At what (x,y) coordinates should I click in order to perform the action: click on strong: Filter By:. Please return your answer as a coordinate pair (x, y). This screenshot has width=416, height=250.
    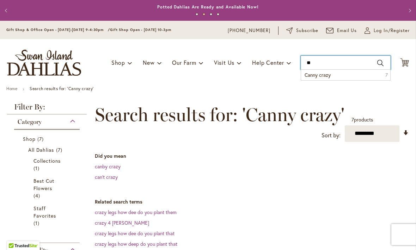
    Looking at the image, I should click on (47, 109).